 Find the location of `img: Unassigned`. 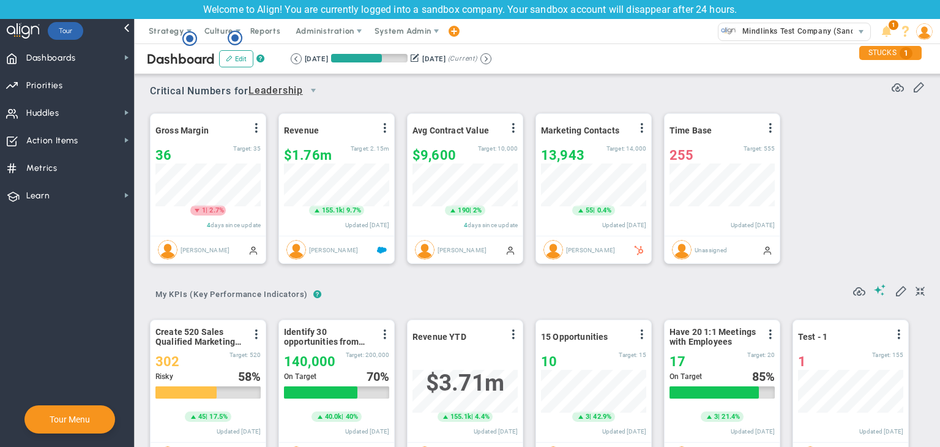

img: Unassigned is located at coordinates (682, 250).